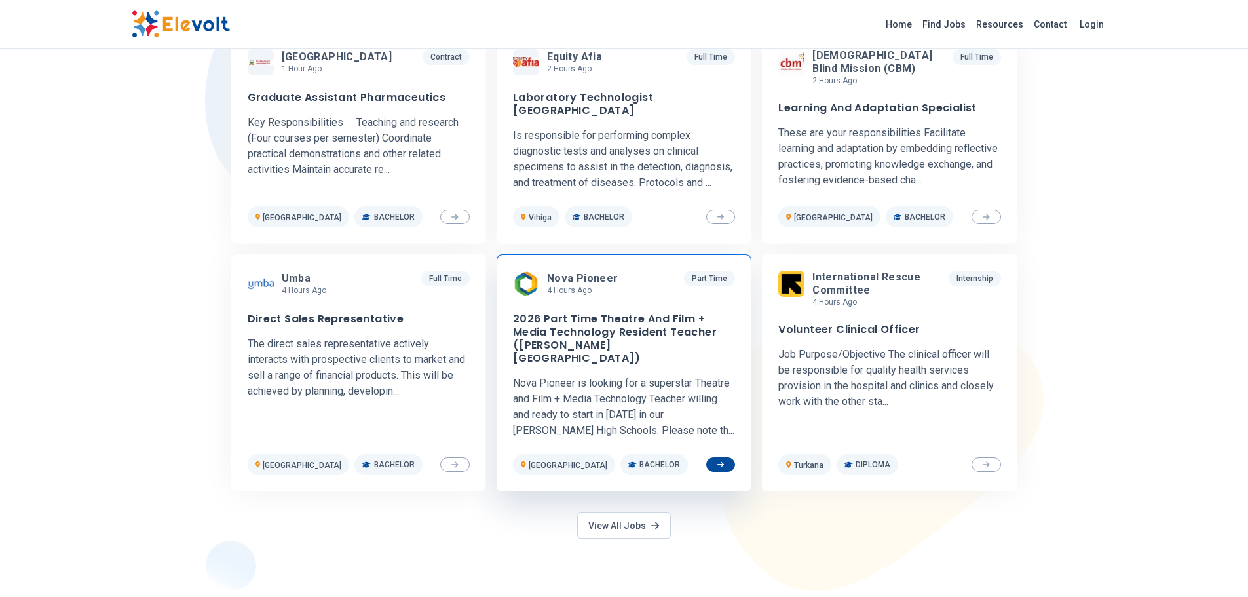 This screenshot has height=597, width=1248. I want to click on img: Nova Pioneer, so click(526, 284).